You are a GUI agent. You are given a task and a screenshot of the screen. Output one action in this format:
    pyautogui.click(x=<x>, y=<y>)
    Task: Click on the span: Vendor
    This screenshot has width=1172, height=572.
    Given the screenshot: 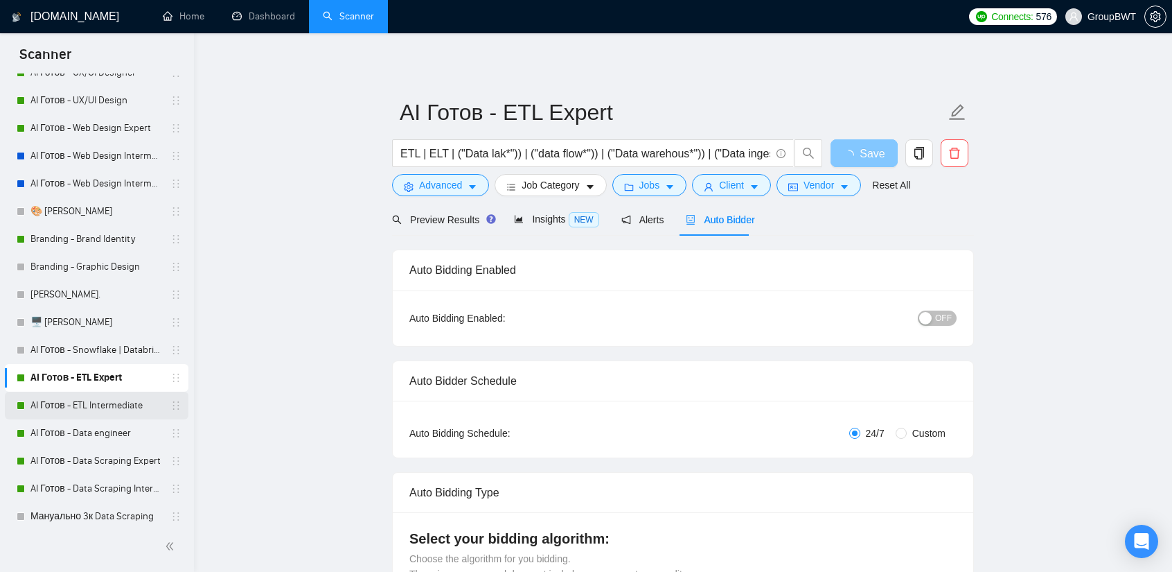 What is the action you would take?
    pyautogui.click(x=819, y=185)
    